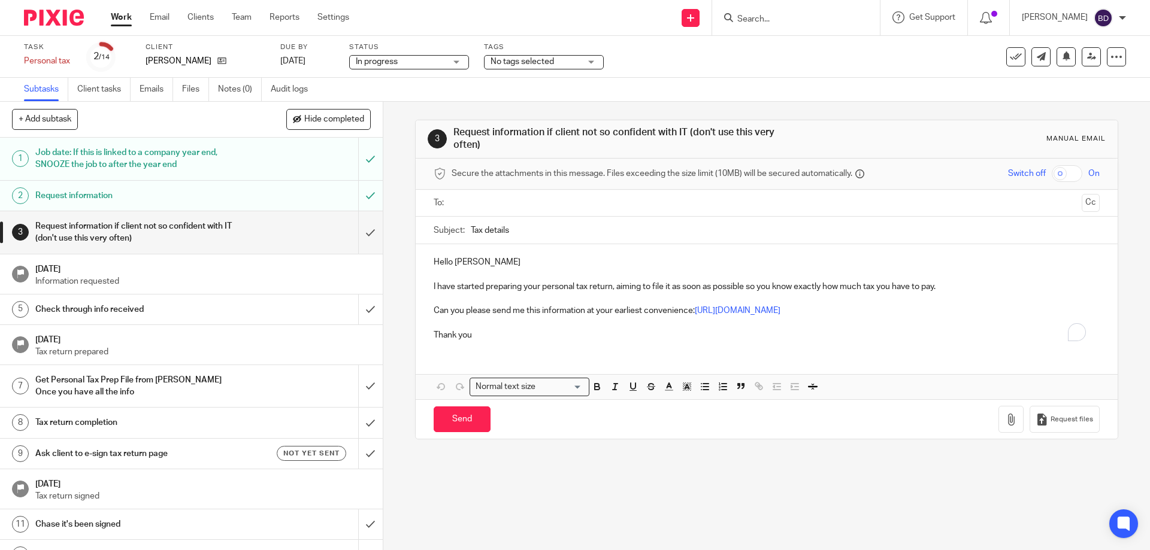  Describe the element at coordinates (560, 387) in the screenshot. I see `input: Search for option` at that location.